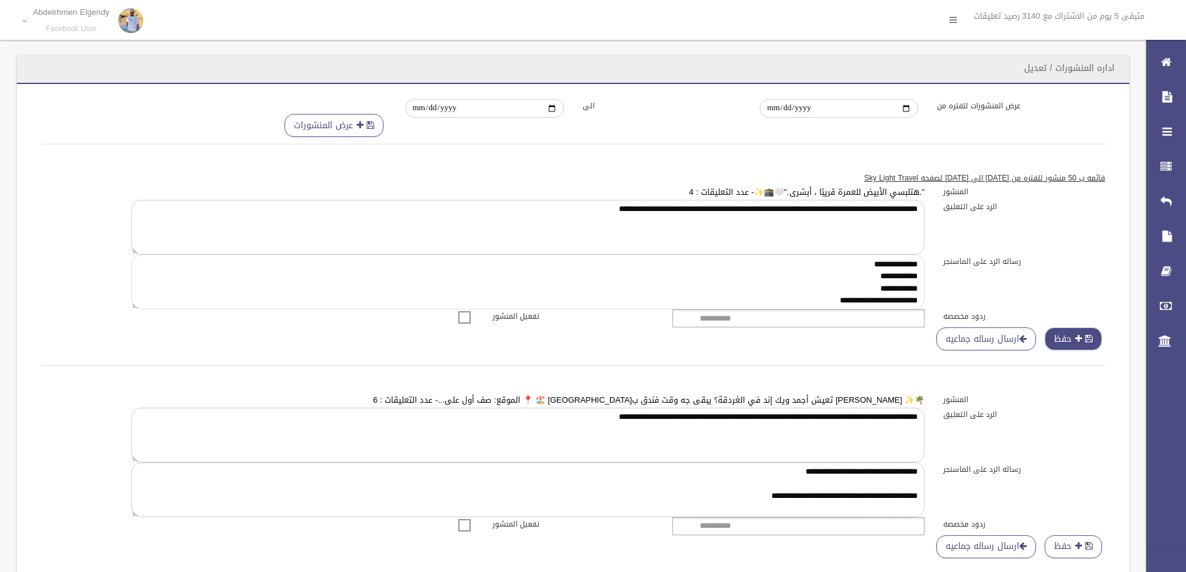  Describe the element at coordinates (807, 192) in the screenshot. I see `a: ''.هتلبسي الأبيض للعمرة قريبًا ، أبشرى.''🤍🕋✨- عدد التعليقات : 4` at that location.